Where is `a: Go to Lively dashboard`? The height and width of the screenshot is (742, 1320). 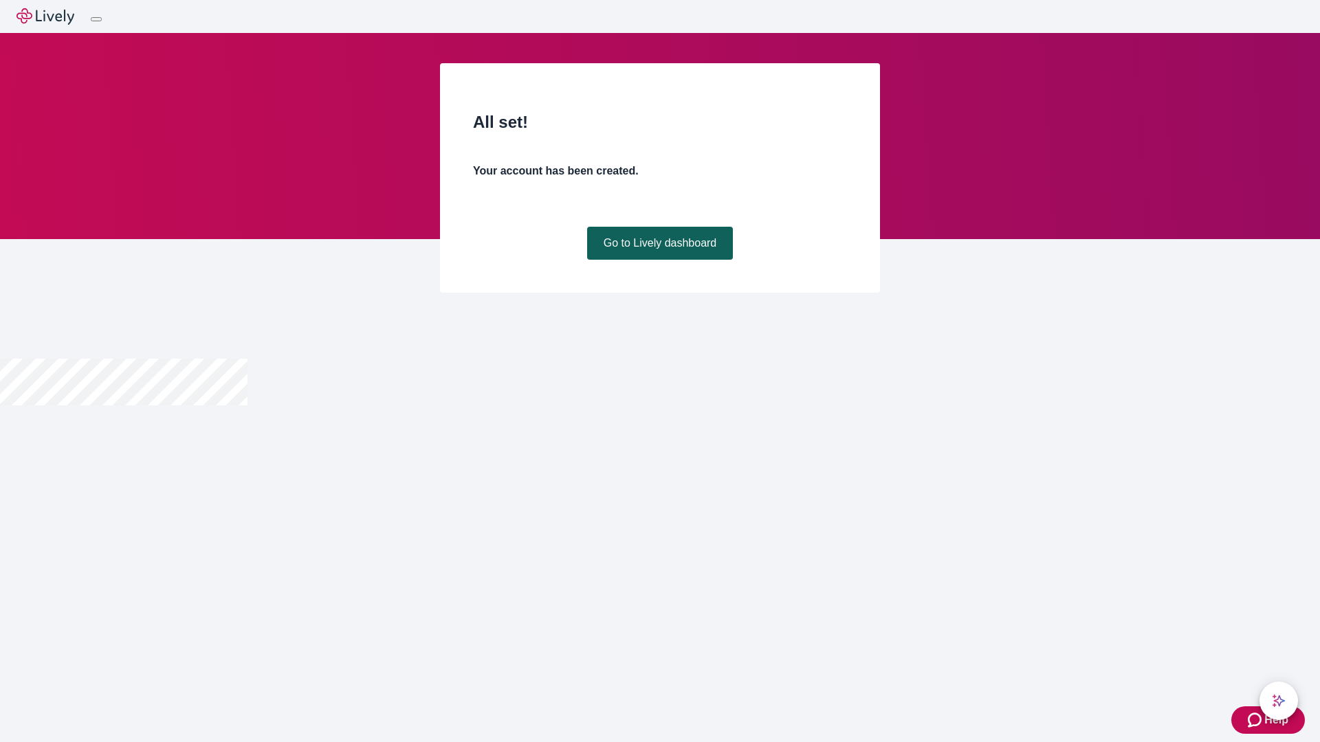 a: Go to Lively dashboard is located at coordinates (660, 243).